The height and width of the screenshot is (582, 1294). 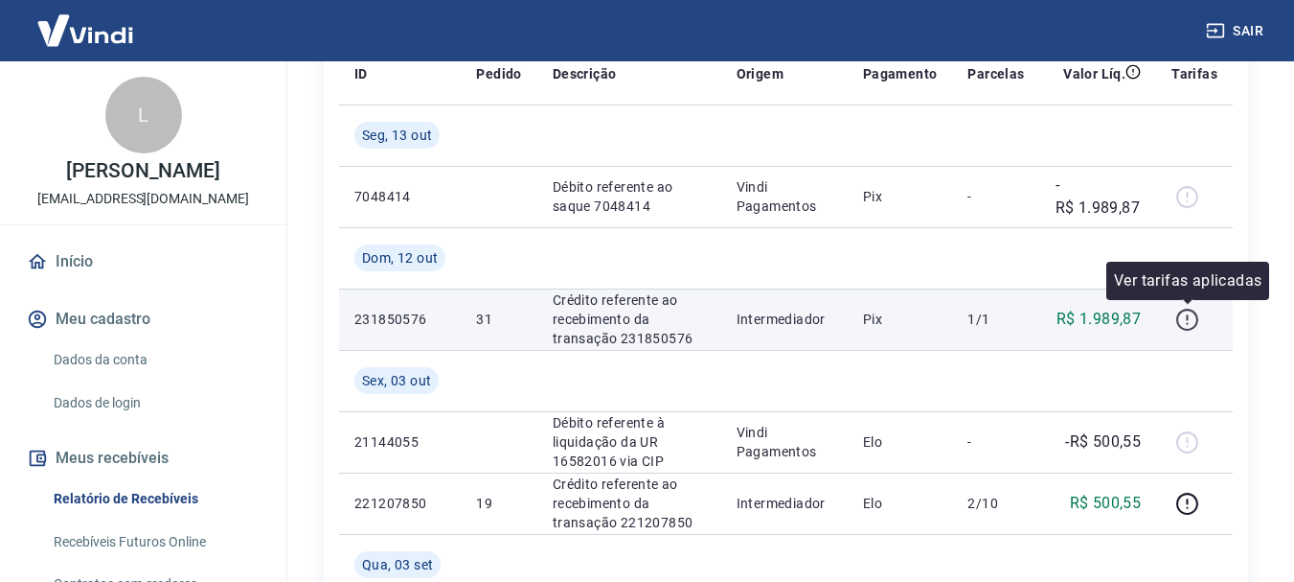 I want to click on span: Qua, 03 set, so click(x=398, y=564).